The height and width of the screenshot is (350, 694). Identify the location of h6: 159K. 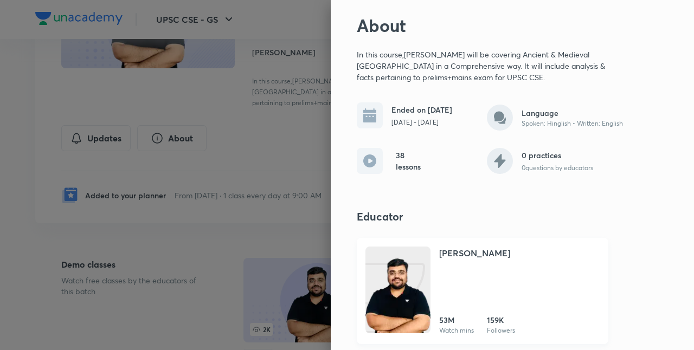
(501, 320).